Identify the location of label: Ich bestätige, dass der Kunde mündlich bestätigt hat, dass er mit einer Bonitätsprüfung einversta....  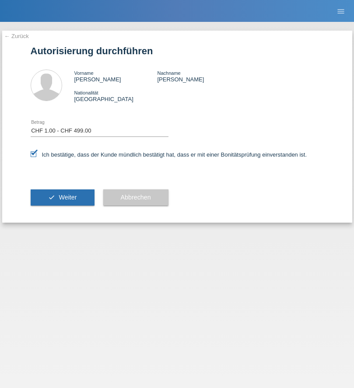
(169, 154).